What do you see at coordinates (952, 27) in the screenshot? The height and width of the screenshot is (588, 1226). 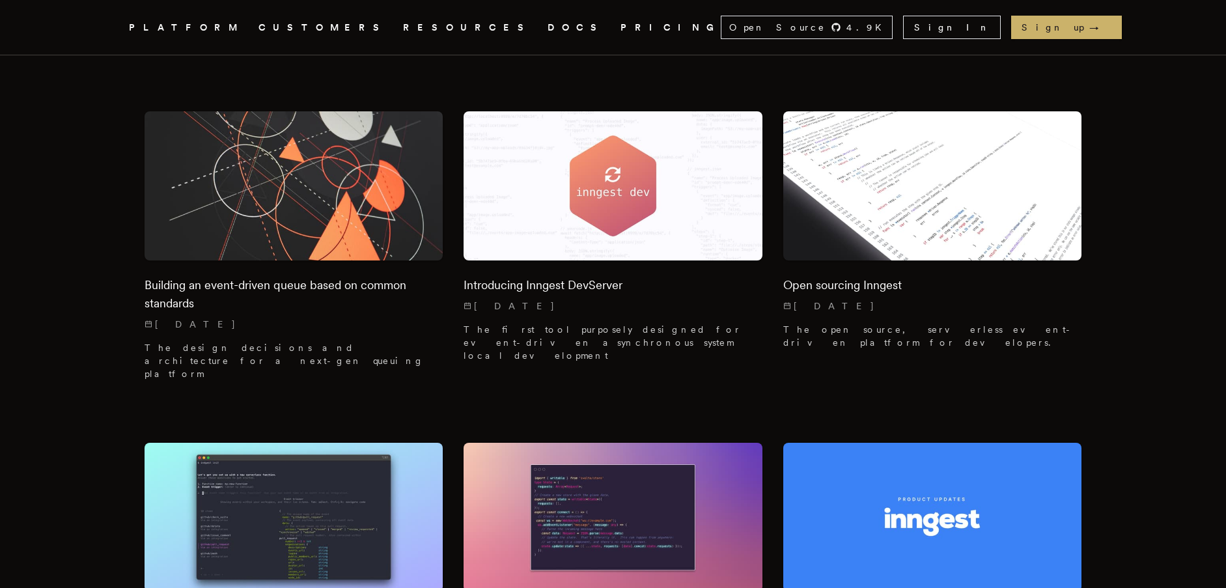 I see `a: Sign In` at bounding box center [952, 27].